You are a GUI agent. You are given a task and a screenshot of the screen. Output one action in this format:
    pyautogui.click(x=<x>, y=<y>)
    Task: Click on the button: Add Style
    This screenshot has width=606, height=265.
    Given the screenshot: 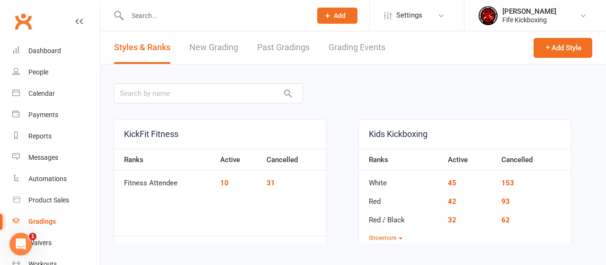 What is the action you would take?
    pyautogui.click(x=563, y=48)
    